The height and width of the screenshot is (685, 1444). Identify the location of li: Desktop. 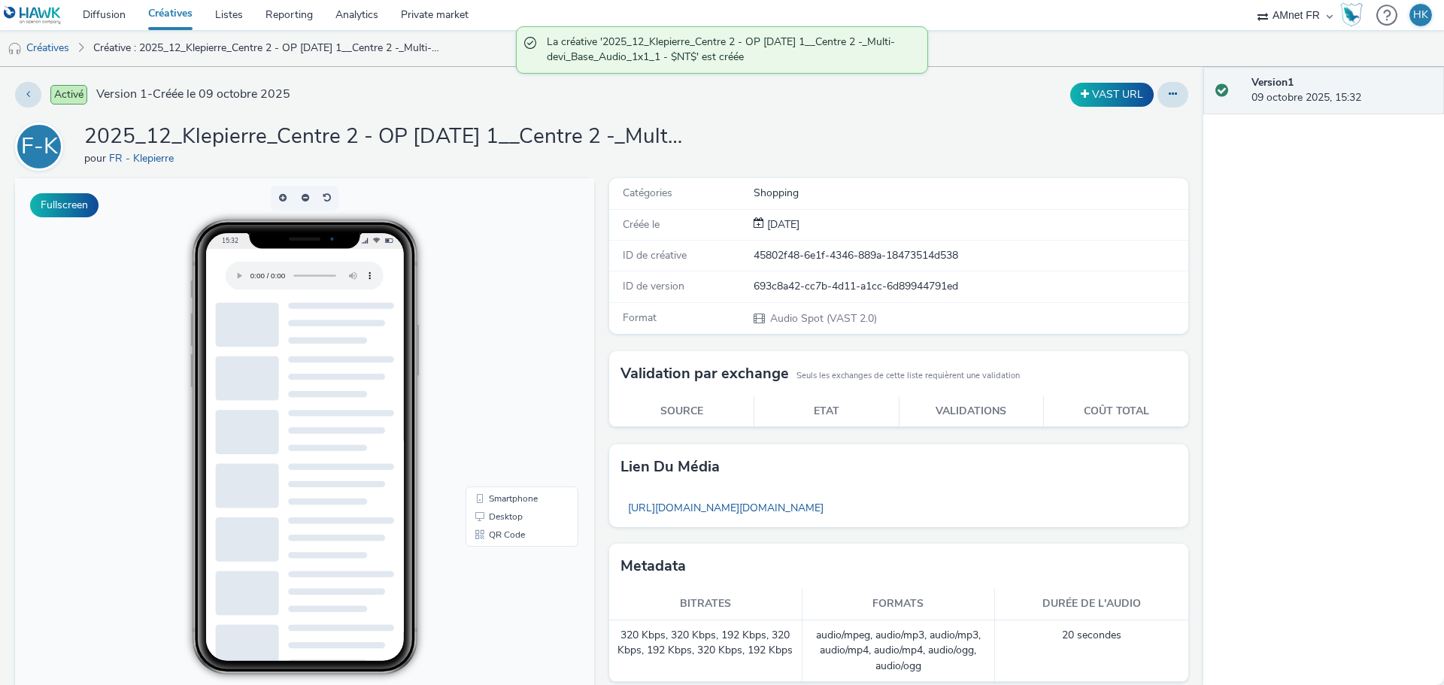
(507, 338).